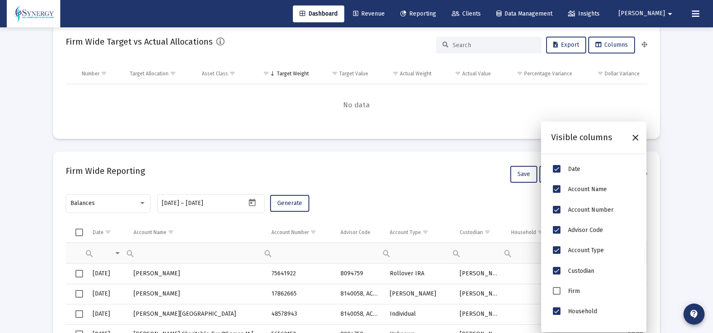 This screenshot has width=713, height=333. Describe the element at coordinates (550, 233) in the screenshot. I see `td: Column Household` at that location.